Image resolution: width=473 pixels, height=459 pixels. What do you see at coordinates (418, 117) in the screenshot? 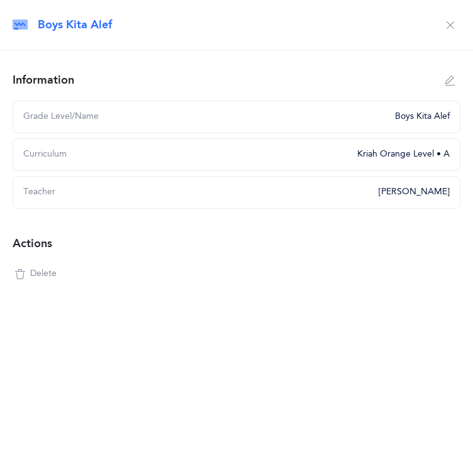
I see `div: Boys Kita Alef` at bounding box center [418, 117].